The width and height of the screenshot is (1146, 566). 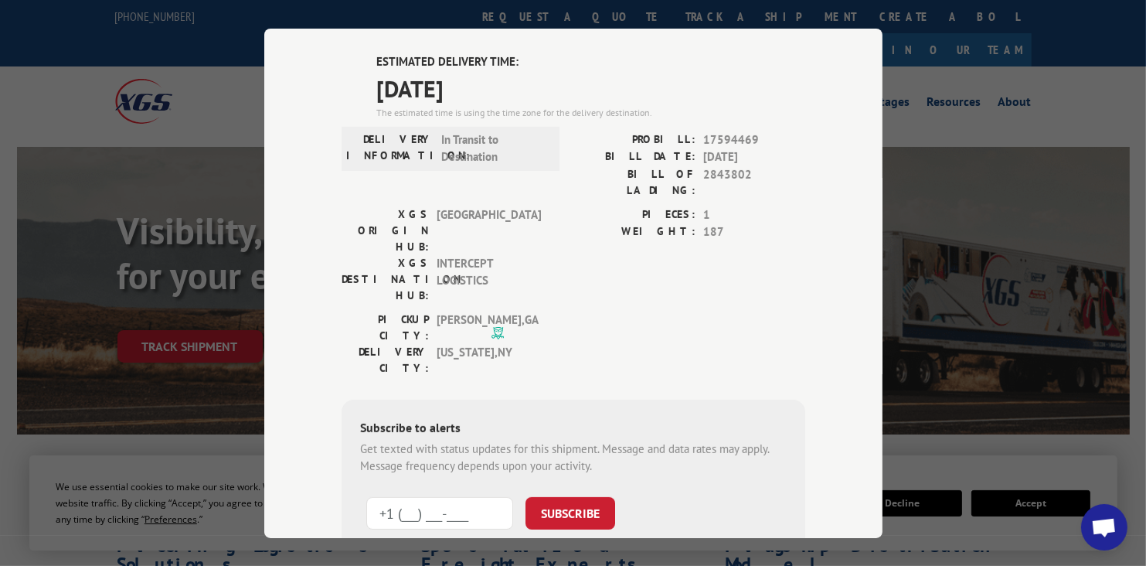 What do you see at coordinates (385, 327) in the screenshot?
I see `label: PICKUP CITY:` at bounding box center [385, 327].